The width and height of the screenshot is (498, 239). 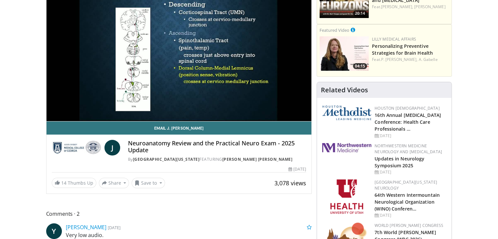 I want to click on button: Save to, so click(x=148, y=183).